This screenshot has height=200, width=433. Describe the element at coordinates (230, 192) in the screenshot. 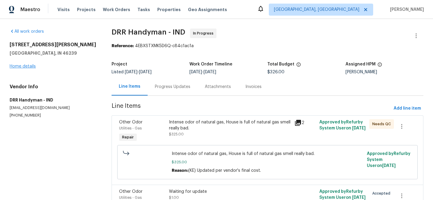

I see `div: Waiting for update` at that location.